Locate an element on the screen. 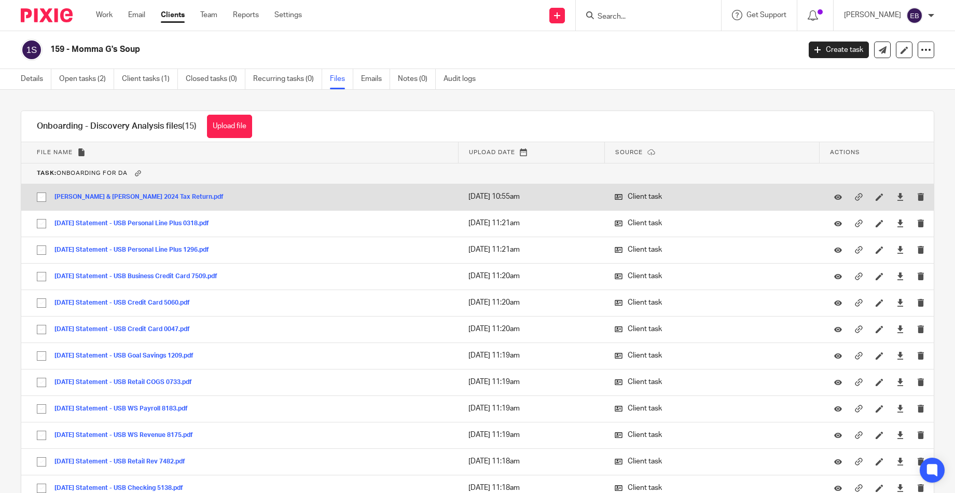 The height and width of the screenshot is (493, 955). a: Notes (0) is located at coordinates (416, 79).